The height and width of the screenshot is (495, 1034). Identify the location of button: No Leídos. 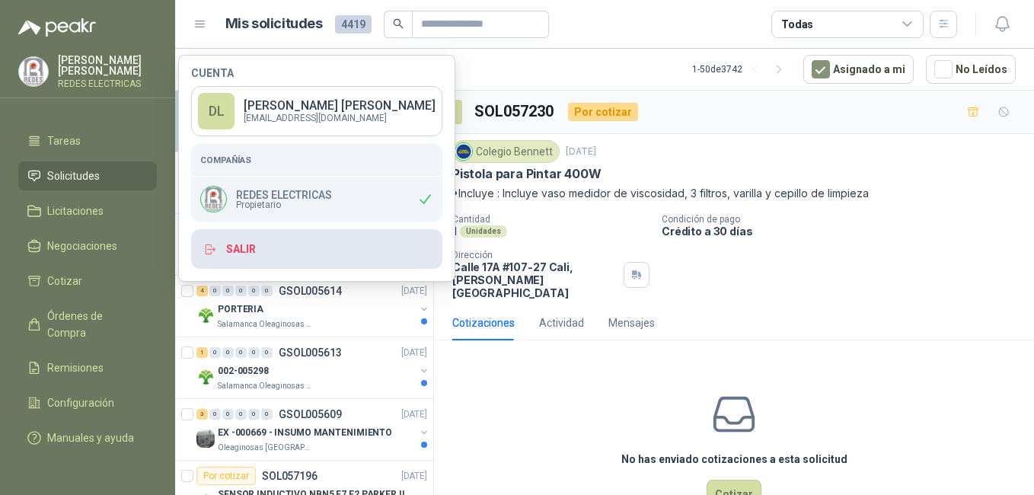
(971, 69).